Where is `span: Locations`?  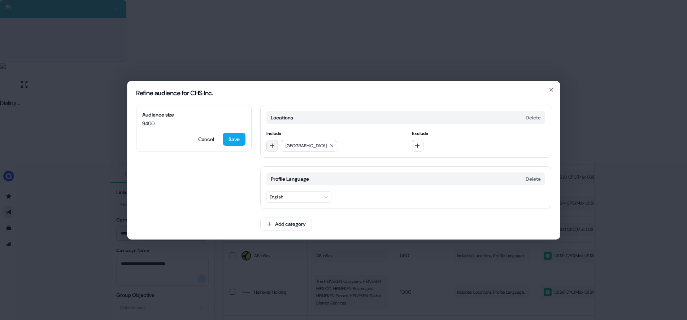
span: Locations is located at coordinates (282, 118).